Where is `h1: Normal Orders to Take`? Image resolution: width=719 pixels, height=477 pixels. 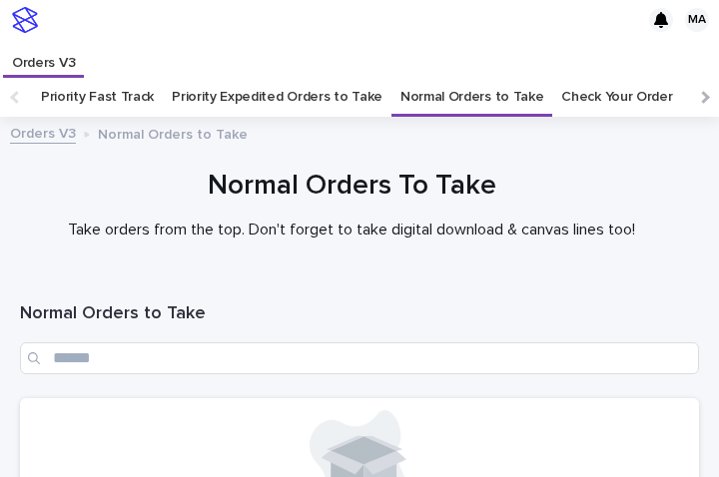 h1: Normal Orders to Take is located at coordinates (359, 315).